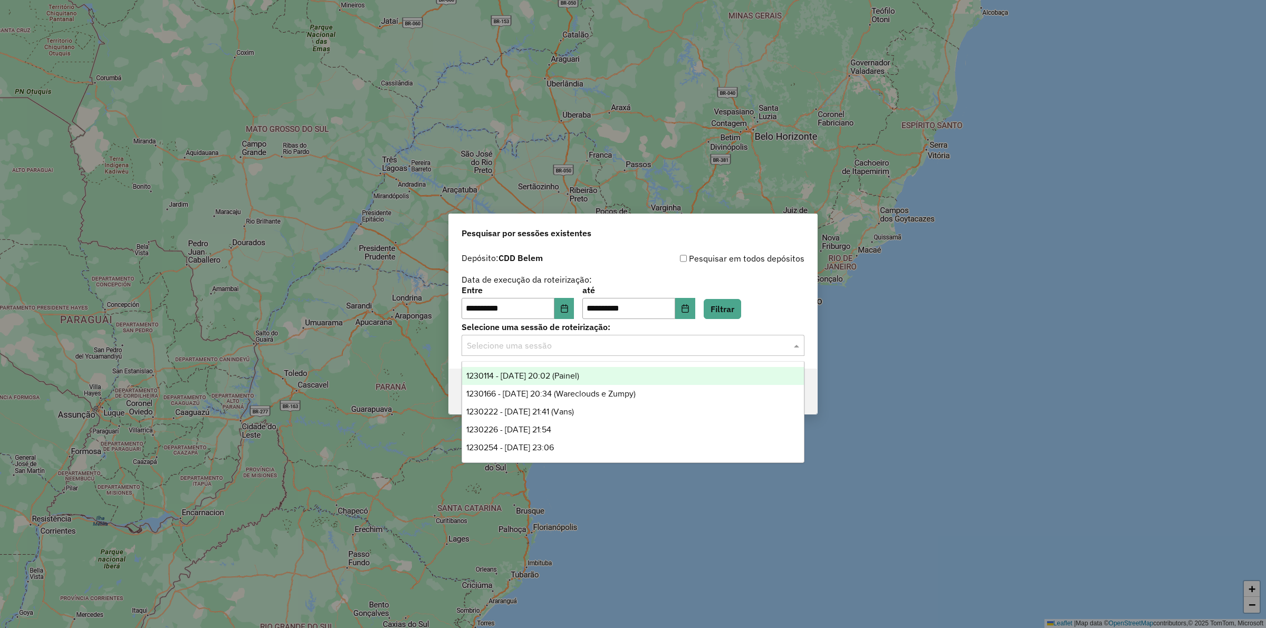  Describe the element at coordinates (521, 258) in the screenshot. I see `strong: CDD Belem` at that location.